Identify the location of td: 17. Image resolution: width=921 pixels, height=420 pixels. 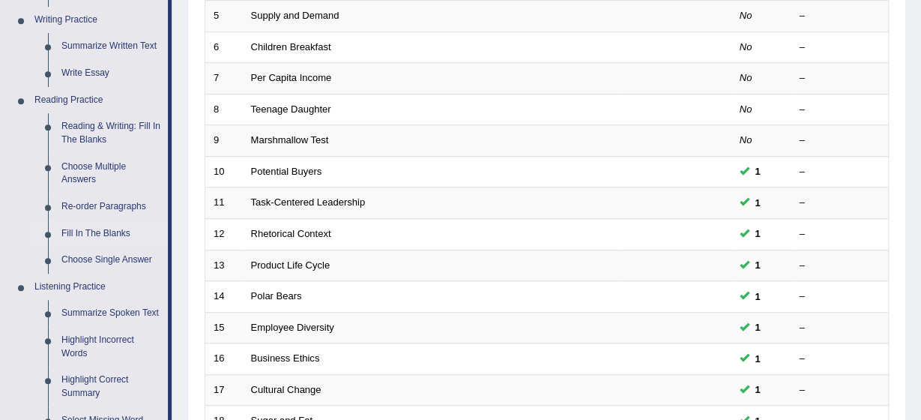
(224, 390).